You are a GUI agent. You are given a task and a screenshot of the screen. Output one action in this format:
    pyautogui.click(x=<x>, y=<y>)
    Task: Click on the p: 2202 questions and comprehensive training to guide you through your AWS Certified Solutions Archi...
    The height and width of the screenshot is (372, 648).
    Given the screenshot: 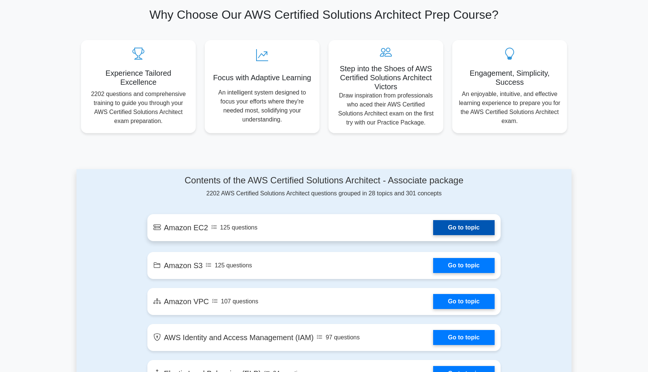 What is the action you would take?
    pyautogui.click(x=138, y=108)
    